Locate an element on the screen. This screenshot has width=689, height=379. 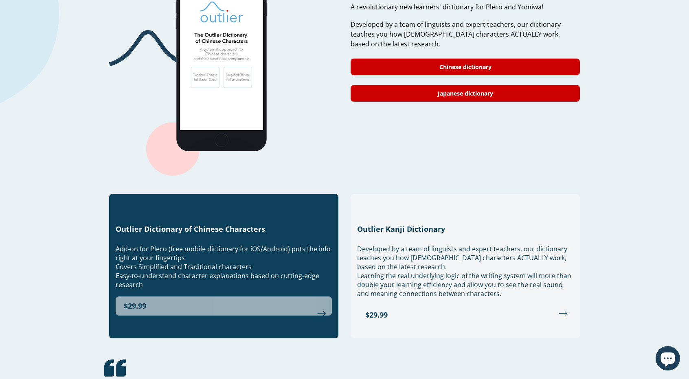
span: Easy-to-understand character explanations based on cutting-edge research is located at coordinates (217, 280).